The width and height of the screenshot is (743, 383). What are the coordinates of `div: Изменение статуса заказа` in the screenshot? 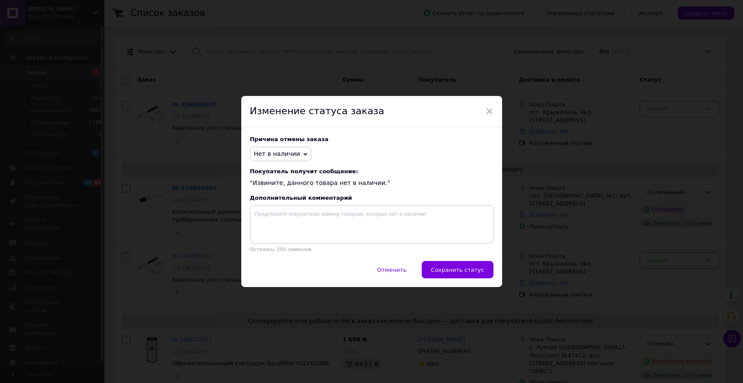 It's located at (372, 112).